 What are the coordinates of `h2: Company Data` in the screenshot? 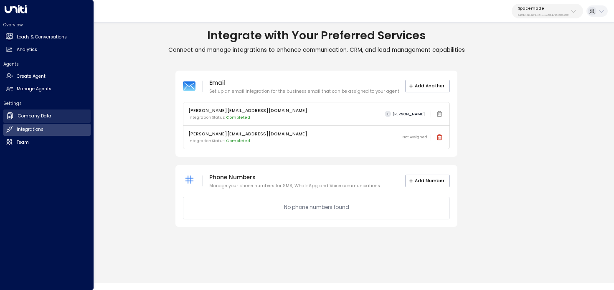 It's located at (35, 116).